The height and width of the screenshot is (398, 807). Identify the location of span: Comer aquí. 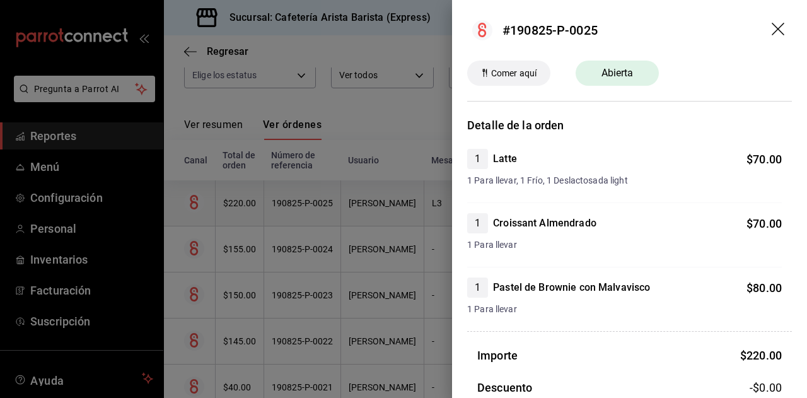
(514, 73).